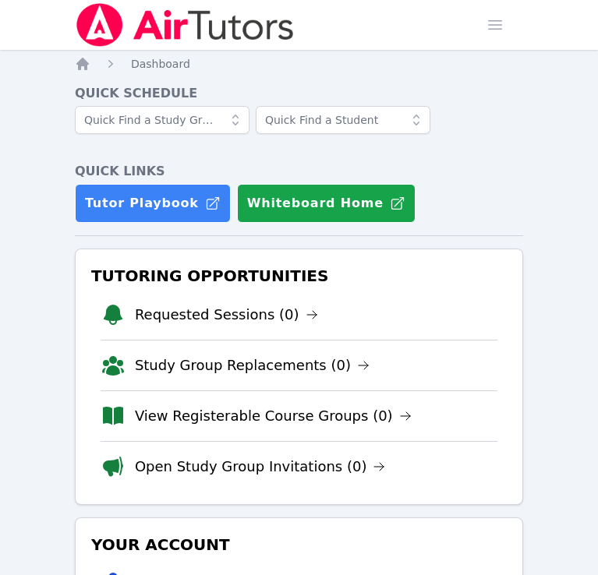 The width and height of the screenshot is (598, 575). What do you see at coordinates (343, 120) in the screenshot?
I see `input: Quick Find a Student` at bounding box center [343, 120].